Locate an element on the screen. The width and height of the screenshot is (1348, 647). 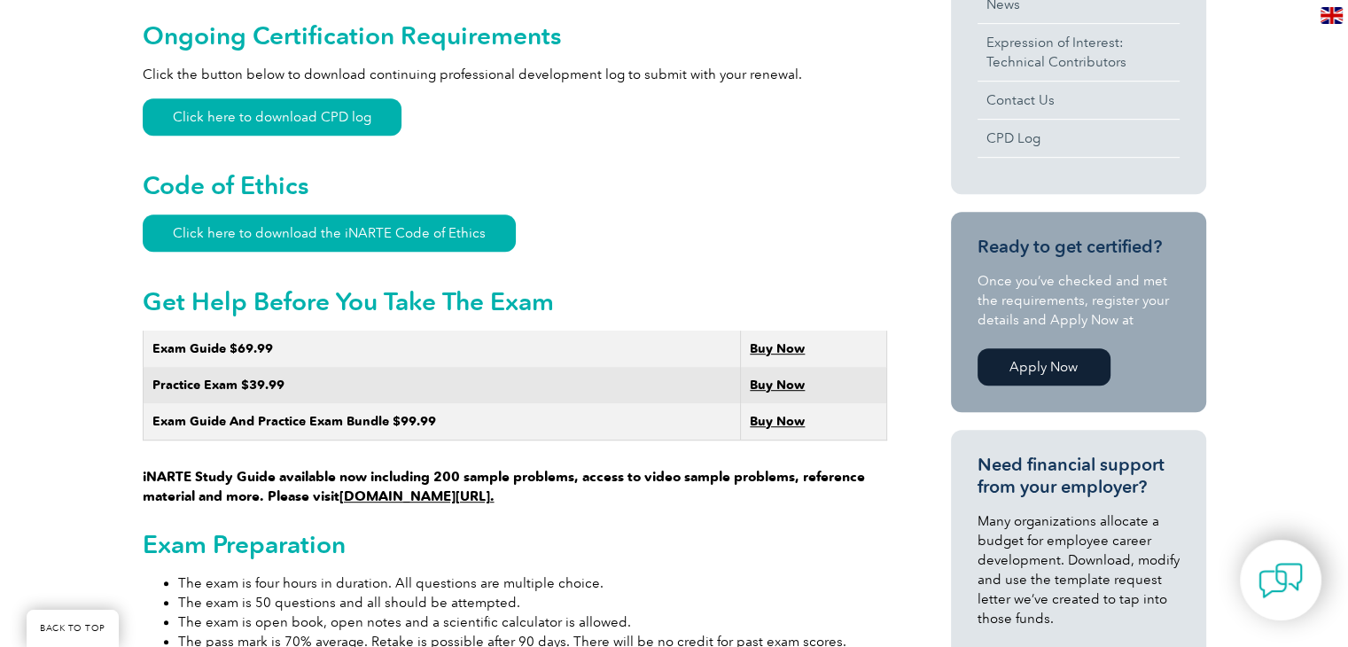
a: CPD Log is located at coordinates (1079, 138).